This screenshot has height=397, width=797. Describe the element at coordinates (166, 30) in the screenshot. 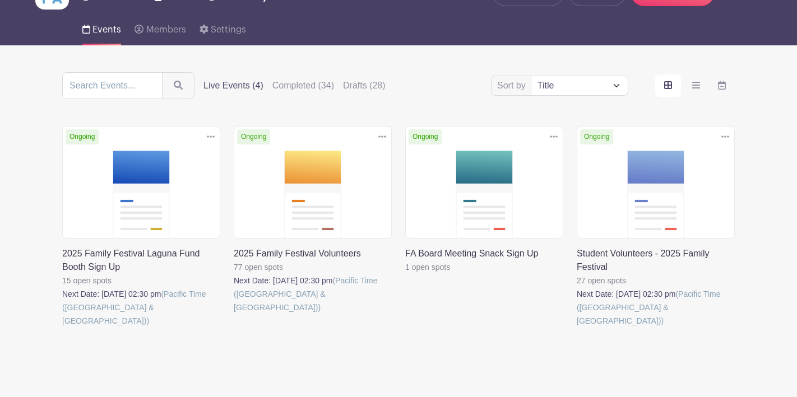

I see `span: Members` at that location.